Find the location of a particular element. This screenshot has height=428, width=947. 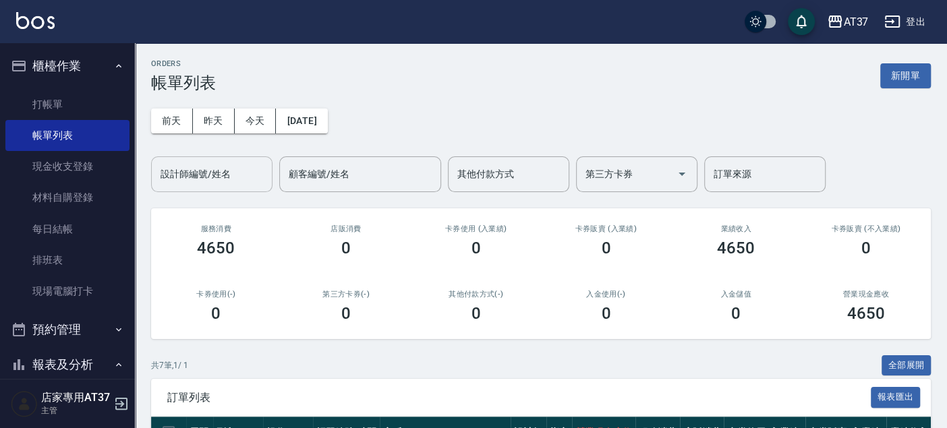

h2: 第三方卡券(-) is located at coordinates (346, 294).